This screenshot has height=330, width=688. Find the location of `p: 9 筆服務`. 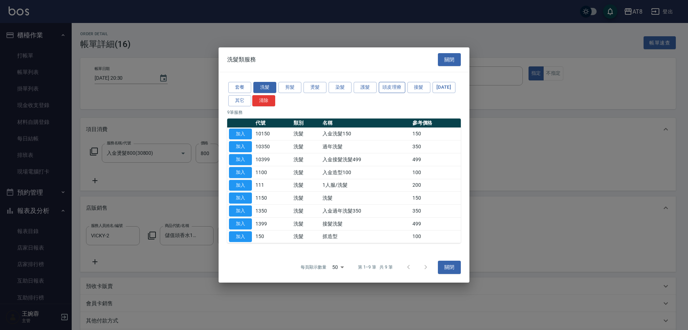

p: 9 筆服務 is located at coordinates (344, 112).